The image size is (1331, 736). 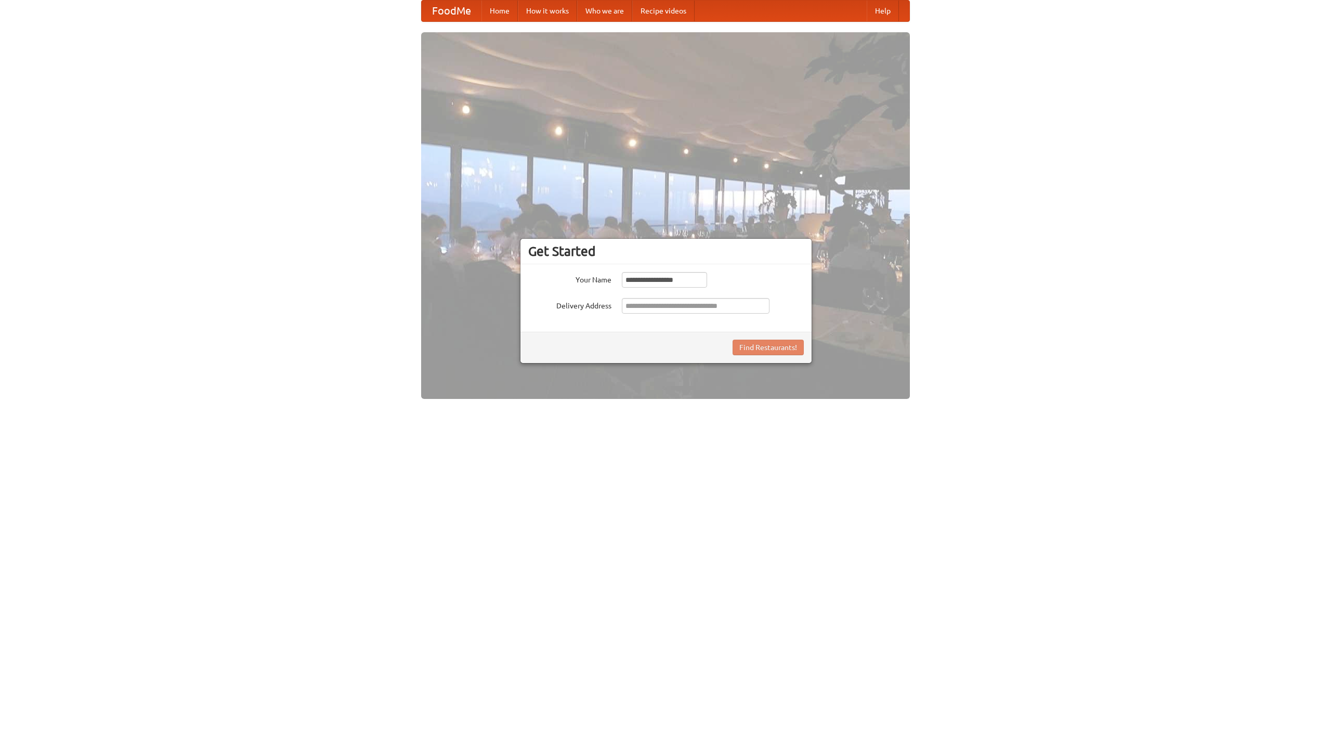 What do you see at coordinates (500, 11) in the screenshot?
I see `a: Home` at bounding box center [500, 11].